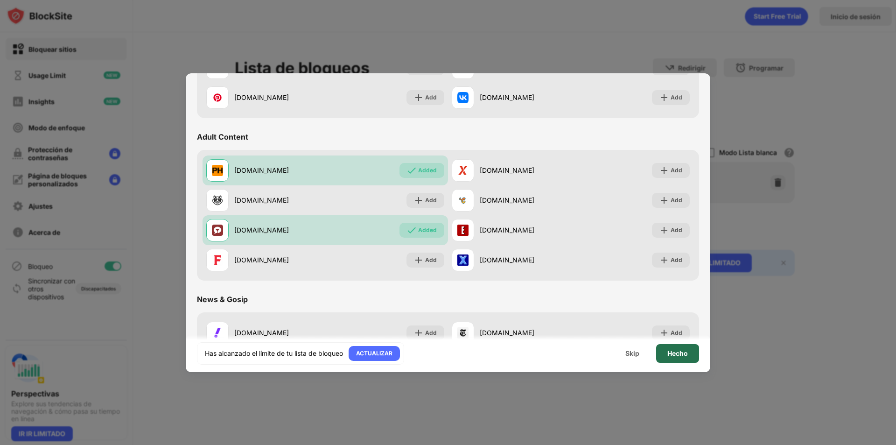  I want to click on div: Adult Content, so click(223, 137).